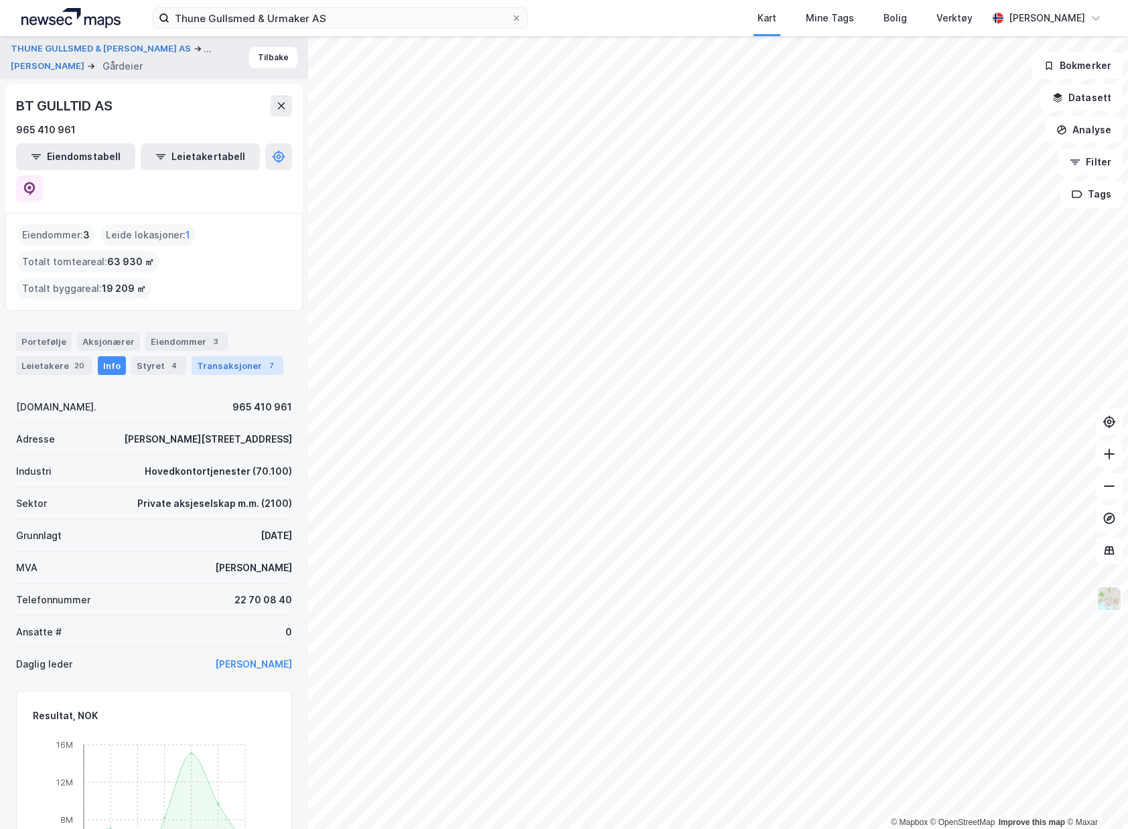 Image resolution: width=1128 pixels, height=829 pixels. What do you see at coordinates (44, 664) in the screenshot?
I see `div: Daglig leder` at bounding box center [44, 664].